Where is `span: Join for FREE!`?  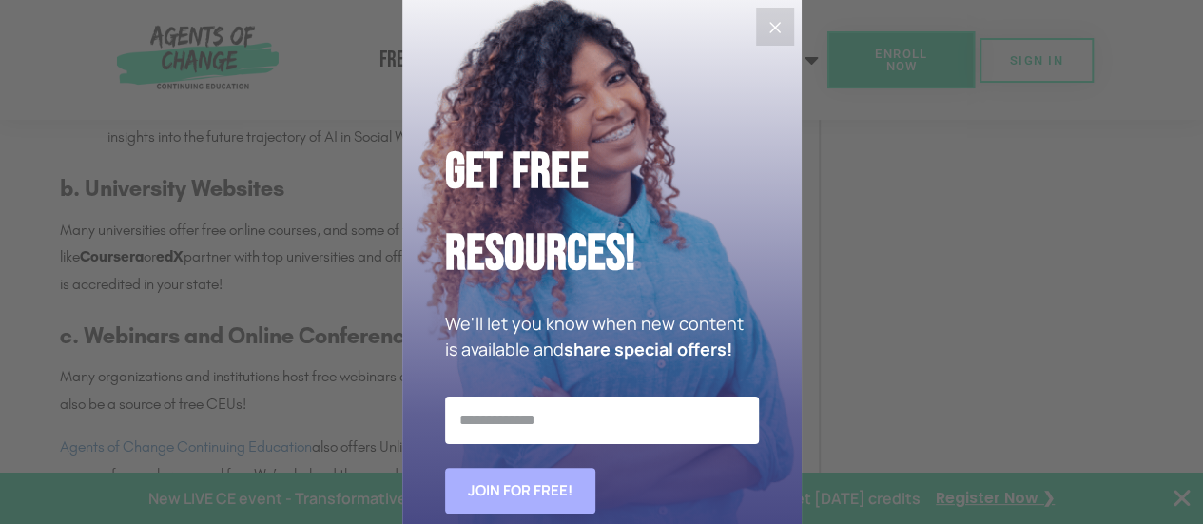
span: Join for FREE! is located at coordinates (520, 491).